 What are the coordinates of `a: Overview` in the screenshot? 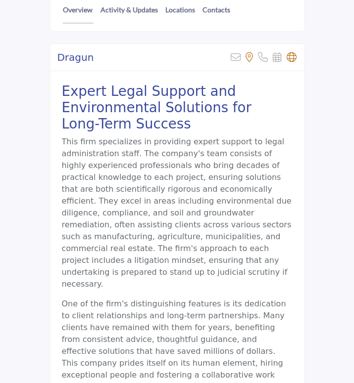 It's located at (78, 14).